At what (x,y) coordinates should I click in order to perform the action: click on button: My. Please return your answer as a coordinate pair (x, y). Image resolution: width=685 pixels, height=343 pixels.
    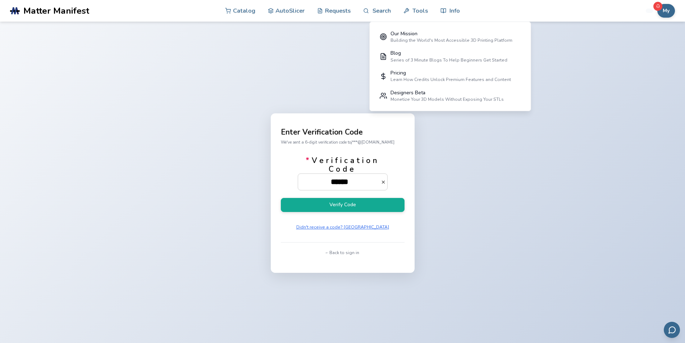
    Looking at the image, I should click on (666, 11).